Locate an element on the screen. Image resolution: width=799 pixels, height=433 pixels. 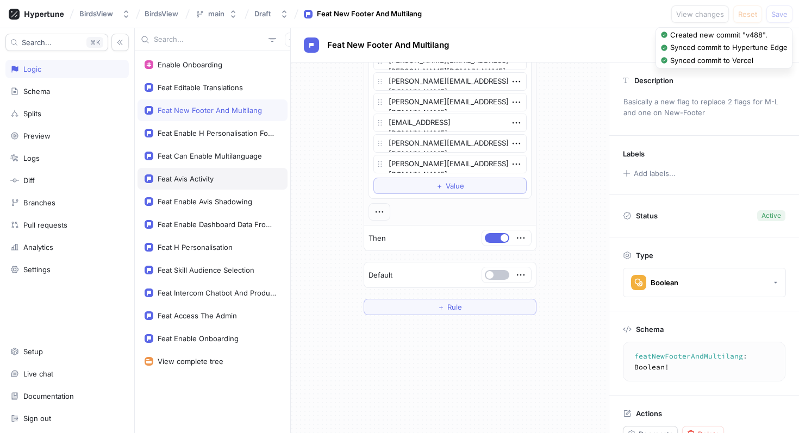
button: Add labels... is located at coordinates (649, 173).